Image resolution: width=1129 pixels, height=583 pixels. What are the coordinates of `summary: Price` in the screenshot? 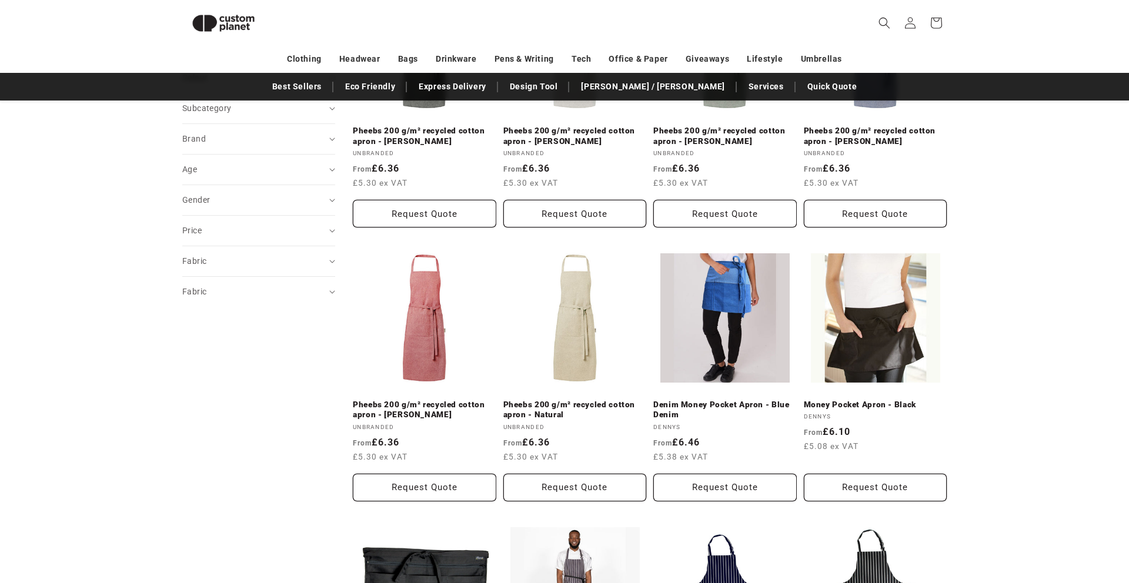 It's located at (259, 230).